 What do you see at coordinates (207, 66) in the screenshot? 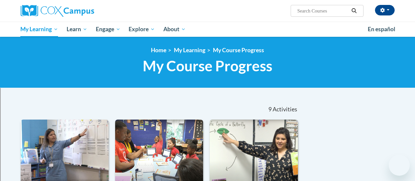
I see `span: My Course Progress` at bounding box center [207, 66].